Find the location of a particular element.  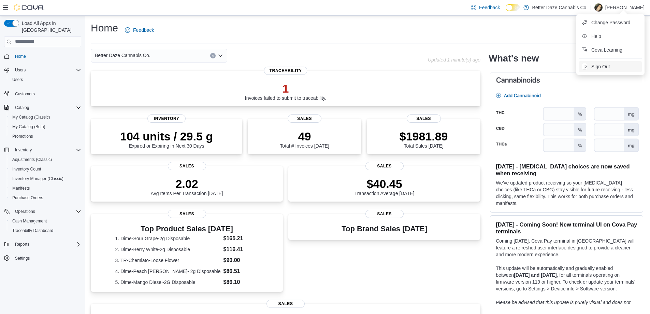

button: Change Password is located at coordinates (611, 23).